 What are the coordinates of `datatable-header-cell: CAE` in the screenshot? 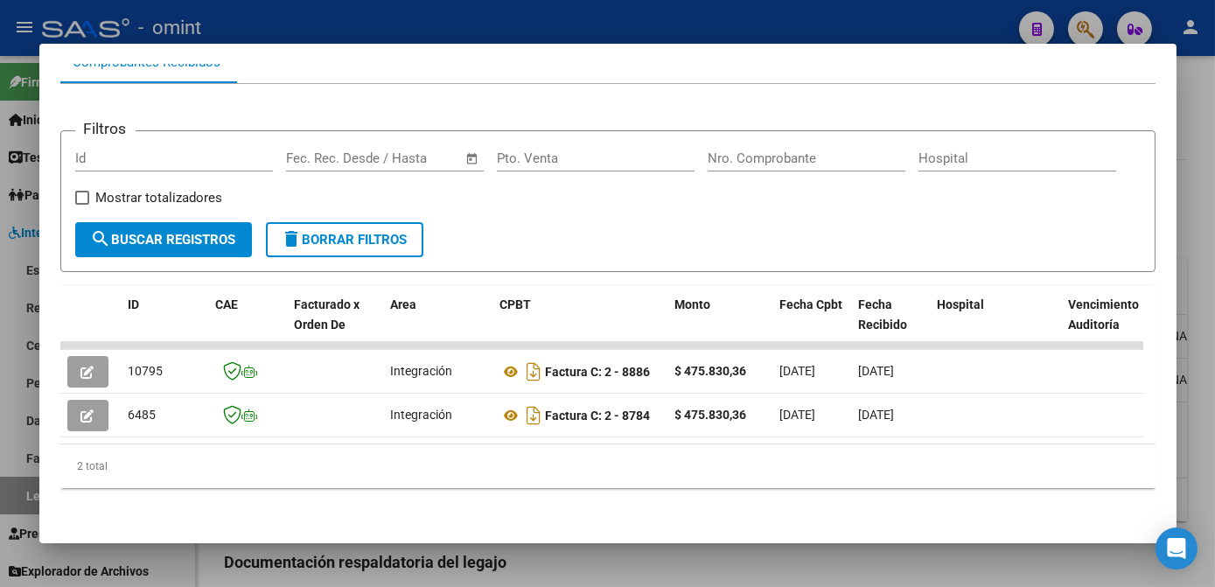 It's located at (248, 324).